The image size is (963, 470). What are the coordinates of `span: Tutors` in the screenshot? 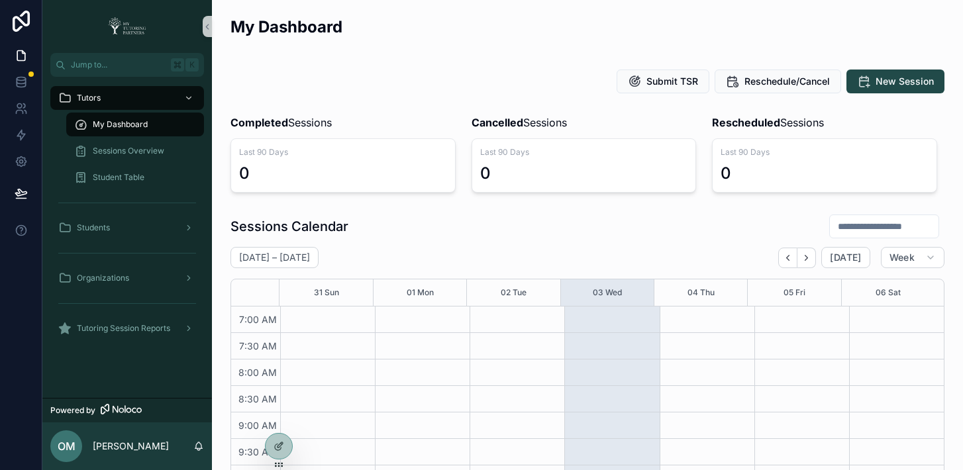 It's located at (89, 98).